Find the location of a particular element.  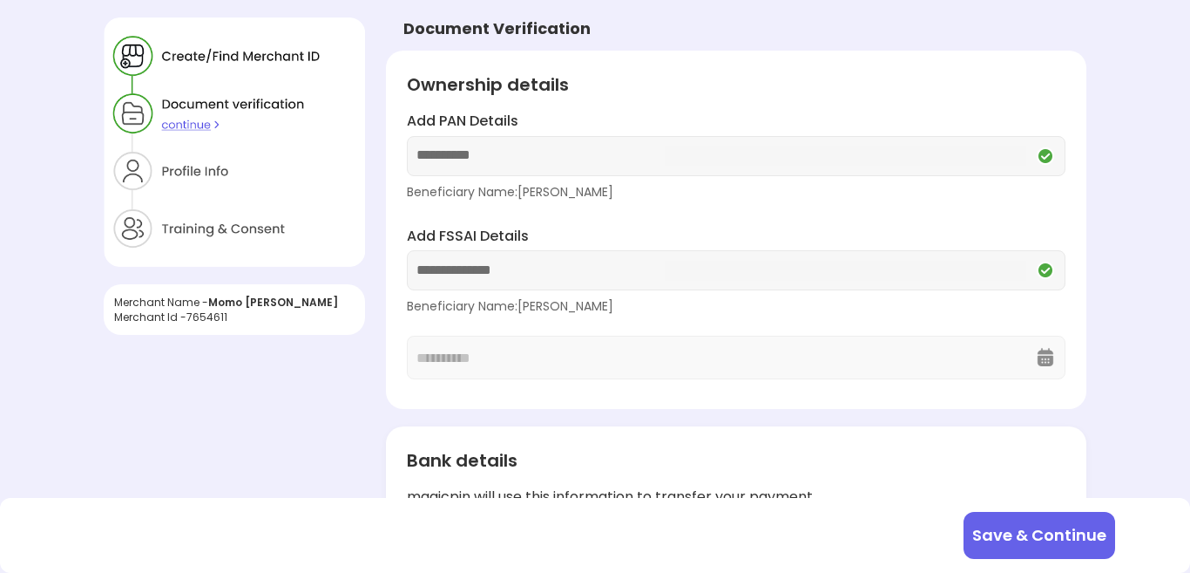

div: Document Verification is located at coordinates (497, 29).